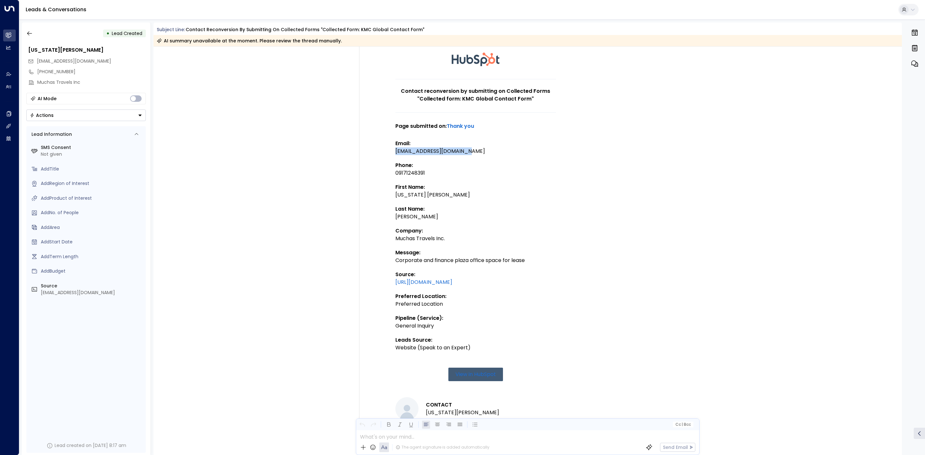 The width and height of the screenshot is (925, 455). Describe the element at coordinates (56, 9) in the screenshot. I see `a: Leads & Conversations` at that location.